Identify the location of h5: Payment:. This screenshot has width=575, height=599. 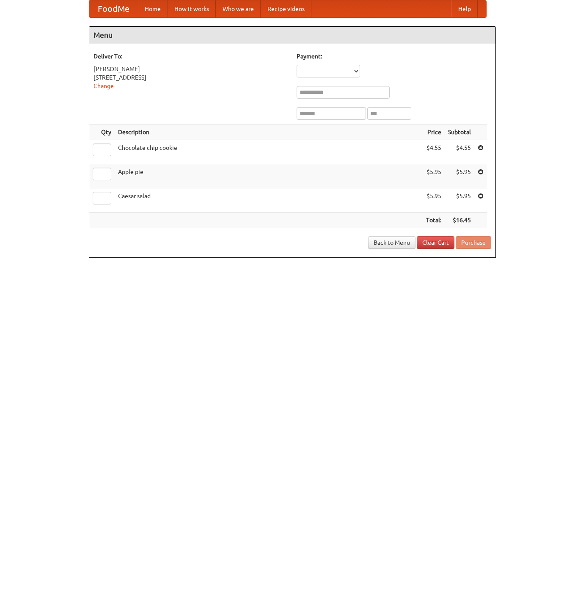
(394, 56).